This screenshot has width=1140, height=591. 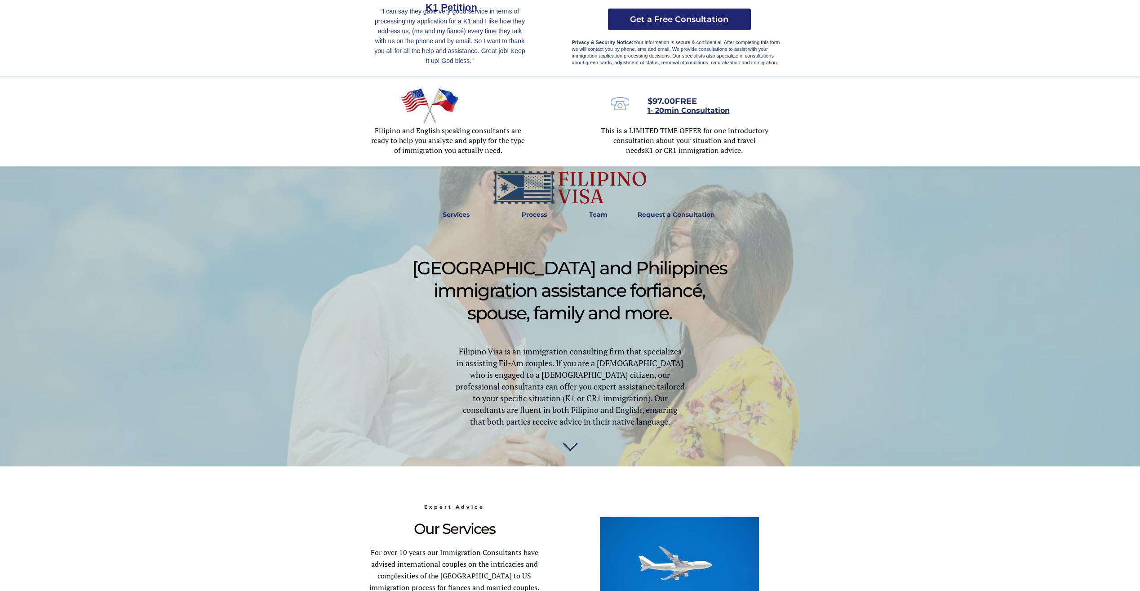 What do you see at coordinates (689, 110) in the screenshot?
I see `span: 1- 20min Consultation` at bounding box center [689, 110].